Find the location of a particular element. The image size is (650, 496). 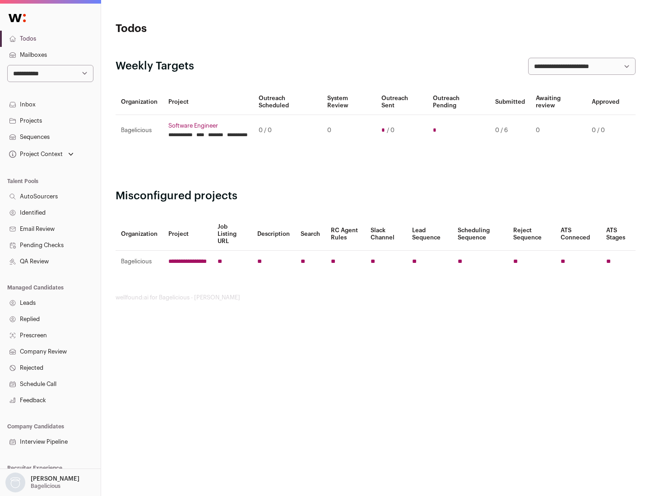

th: Outreach Scheduled is located at coordinates (287, 102).